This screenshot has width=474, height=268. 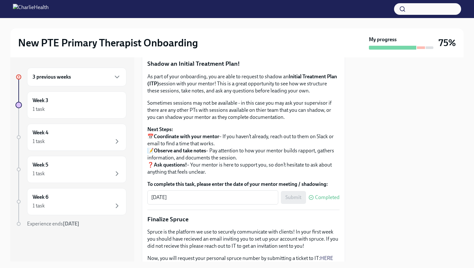 I want to click on p: Sometimes sessions may not be available - in this case you may ask your supervisor if there are a..., so click(x=243, y=110).